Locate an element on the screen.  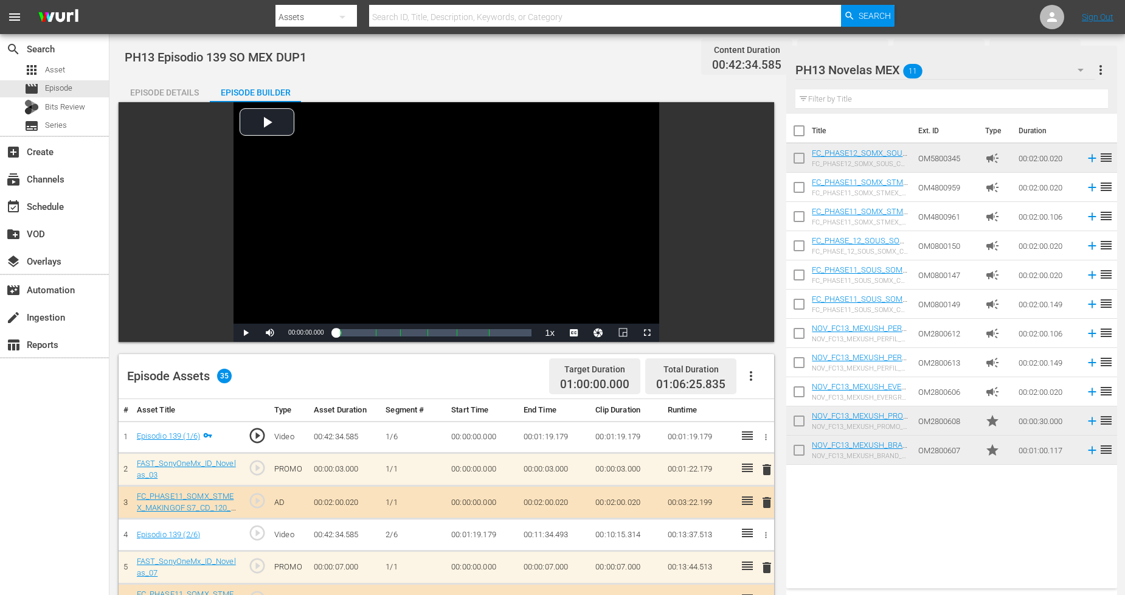
span: 00:00:00.000 is located at coordinates (306, 332).